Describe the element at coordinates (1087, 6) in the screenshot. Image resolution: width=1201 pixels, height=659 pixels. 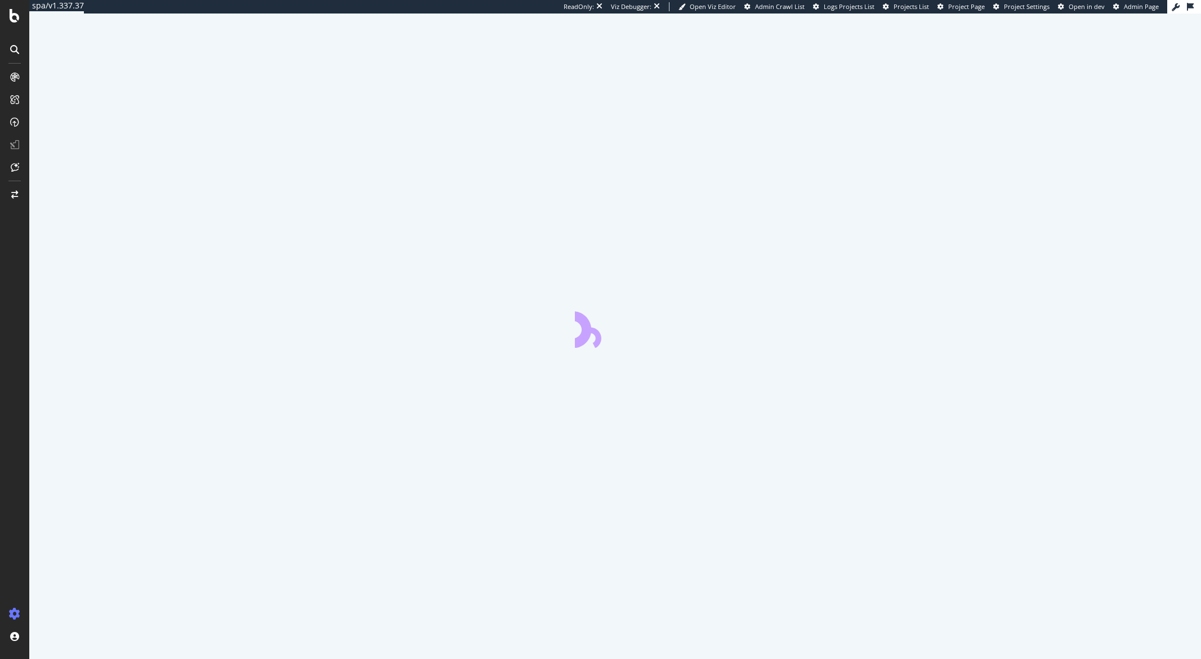
I see `span: Open in dev` at that location.